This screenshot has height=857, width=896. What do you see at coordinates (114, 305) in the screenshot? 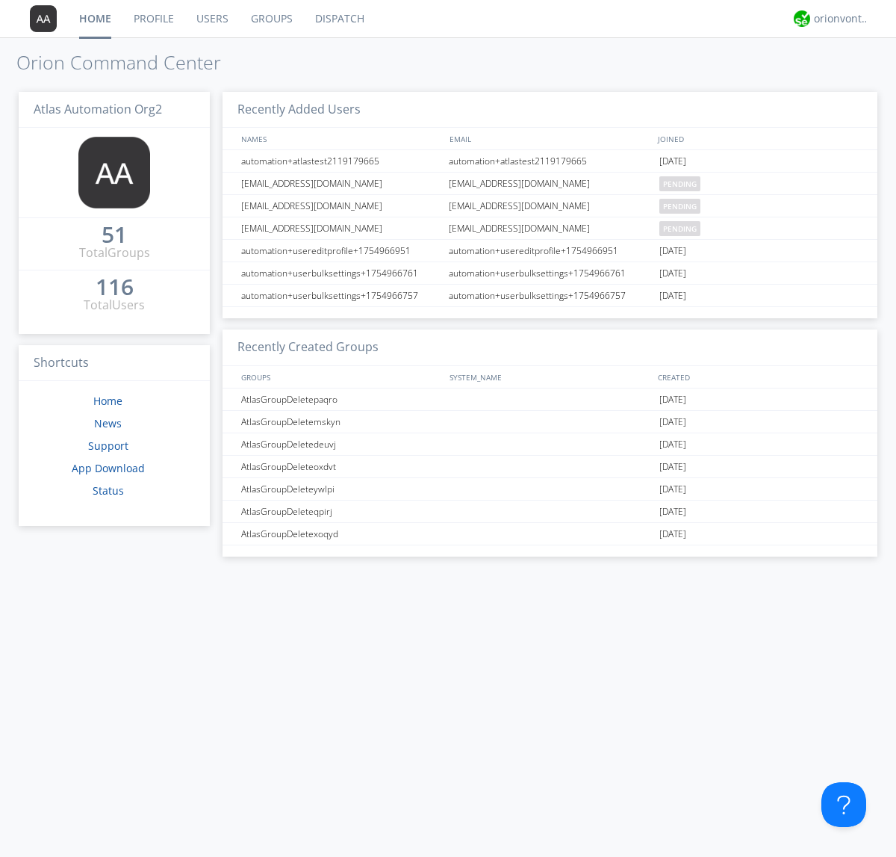
I see `div: Total Users` at bounding box center [114, 305].